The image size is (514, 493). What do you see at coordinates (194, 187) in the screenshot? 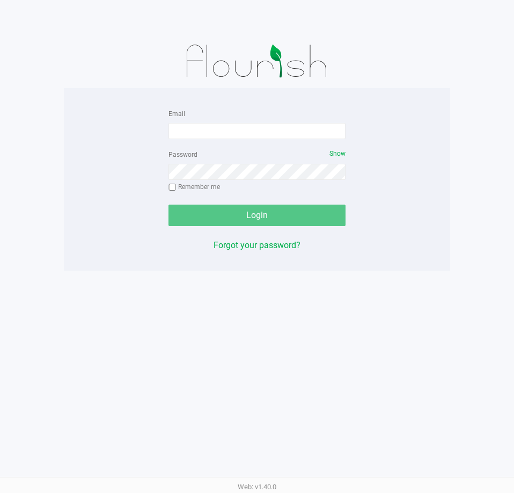
I see `label: Remember me` at bounding box center [194, 187].